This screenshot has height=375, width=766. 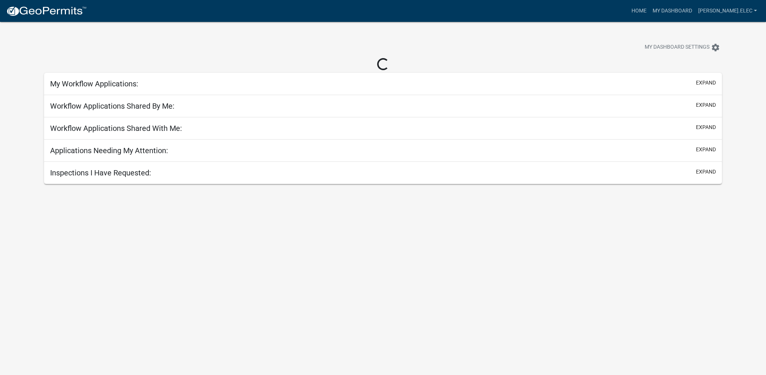 What do you see at coordinates (94, 84) in the screenshot?
I see `h5: My Workflow Applications:` at bounding box center [94, 84].